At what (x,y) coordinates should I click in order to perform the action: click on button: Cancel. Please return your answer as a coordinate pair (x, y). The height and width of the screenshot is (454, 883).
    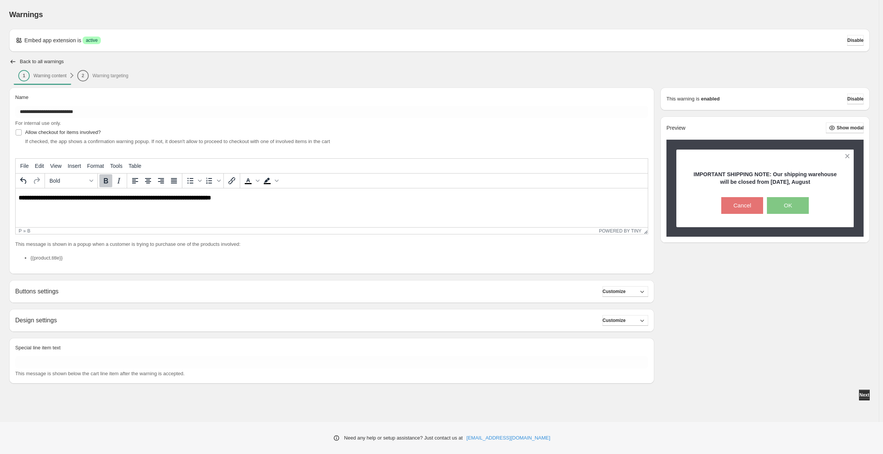
    Looking at the image, I should click on (743, 206).